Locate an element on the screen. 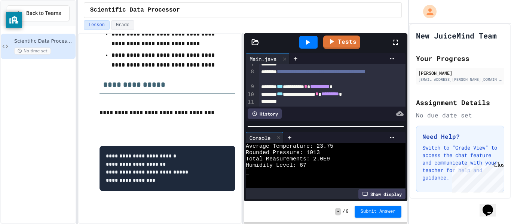 Image resolution: width=511 pixels, height=224 pixels. h3: Need Help? is located at coordinates (460, 137).